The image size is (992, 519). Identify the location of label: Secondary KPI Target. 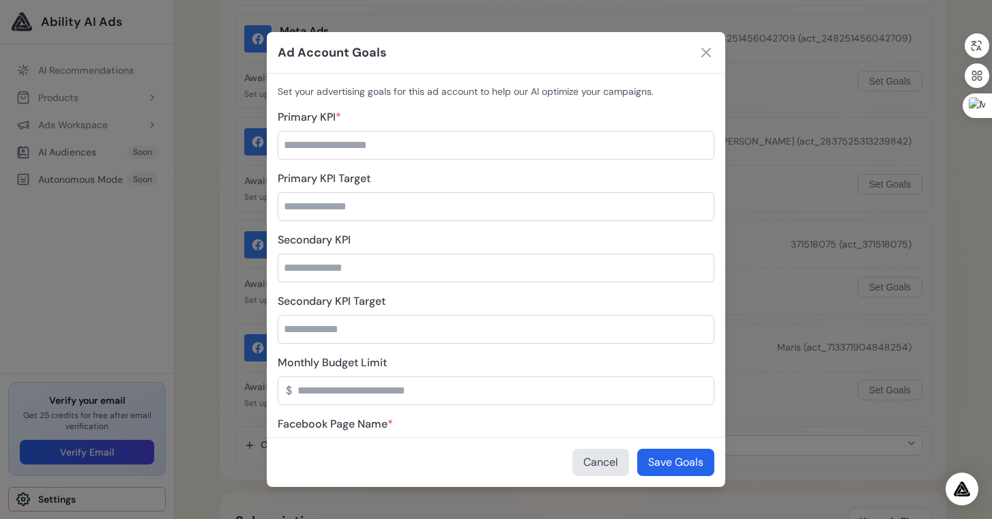
(496, 302).